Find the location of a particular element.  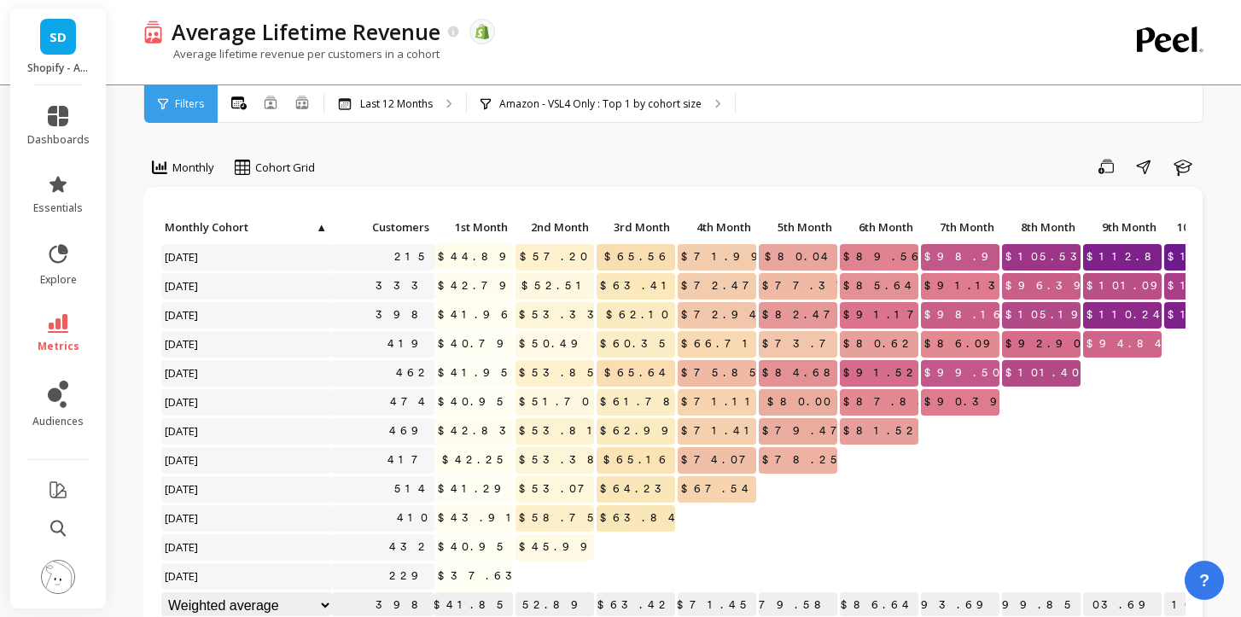

span: 4th Month is located at coordinates (716, 227).